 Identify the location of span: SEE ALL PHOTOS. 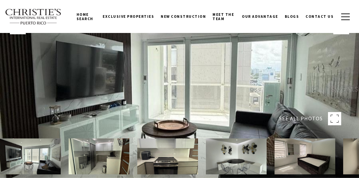
(301, 119).